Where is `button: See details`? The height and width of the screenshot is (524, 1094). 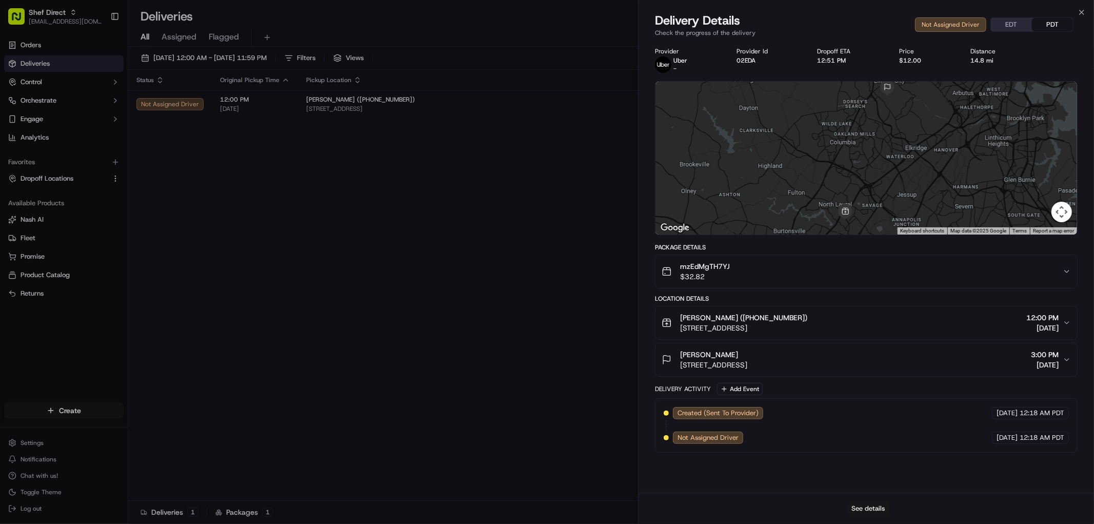
button: See details is located at coordinates (868, 508).